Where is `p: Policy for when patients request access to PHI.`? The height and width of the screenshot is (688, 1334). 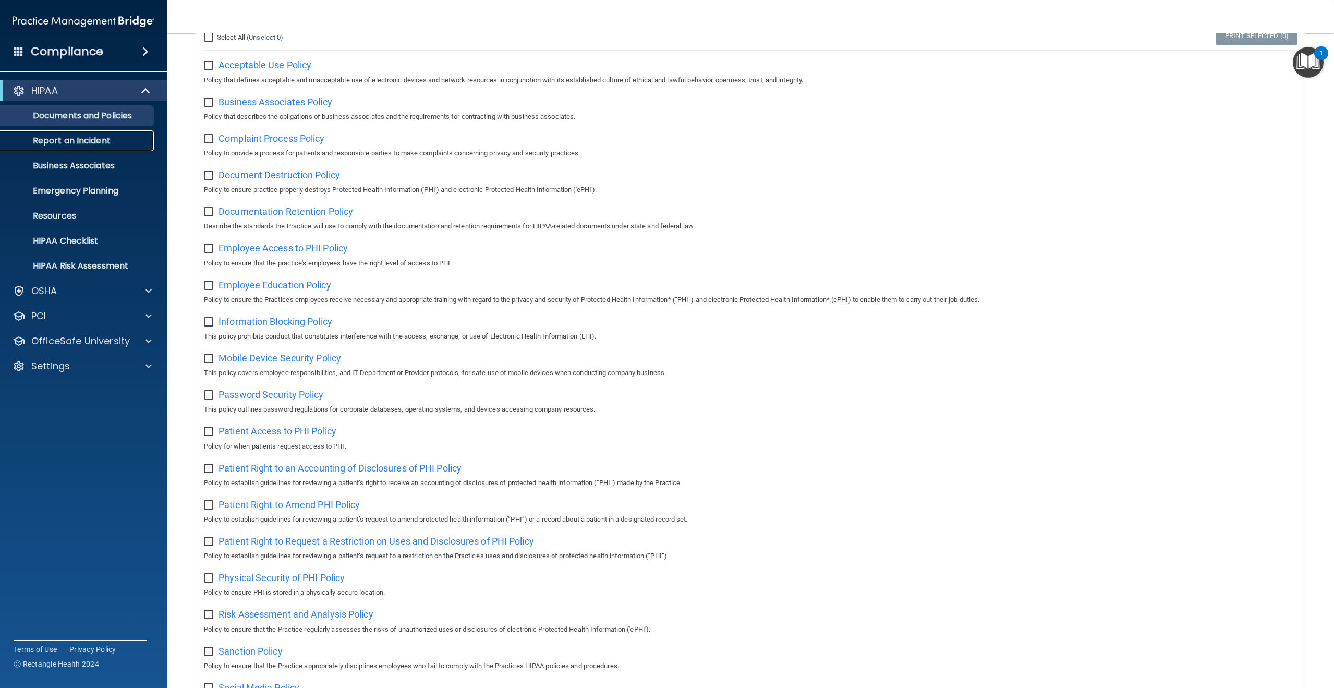
p: Policy for when patients request access to PHI. is located at coordinates (750, 446).